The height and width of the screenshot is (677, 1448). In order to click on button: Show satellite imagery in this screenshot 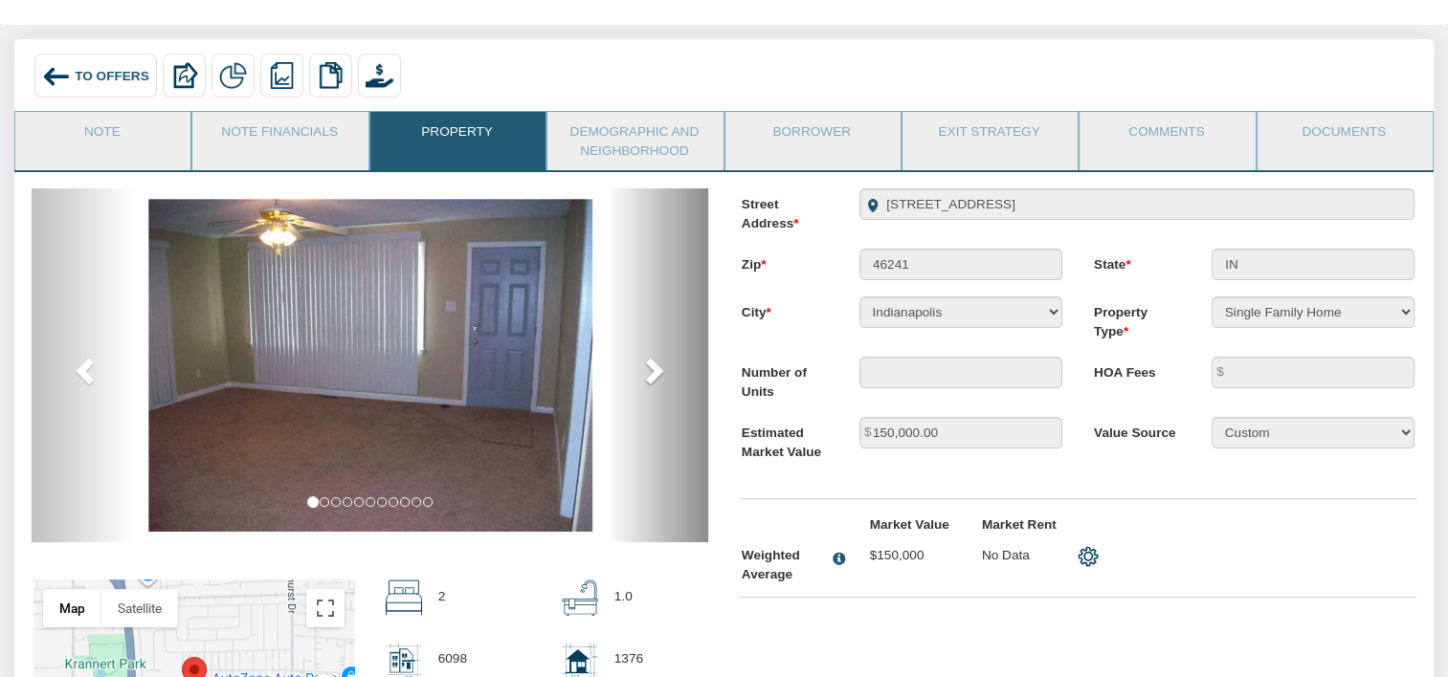, I will do `click(140, 608)`.